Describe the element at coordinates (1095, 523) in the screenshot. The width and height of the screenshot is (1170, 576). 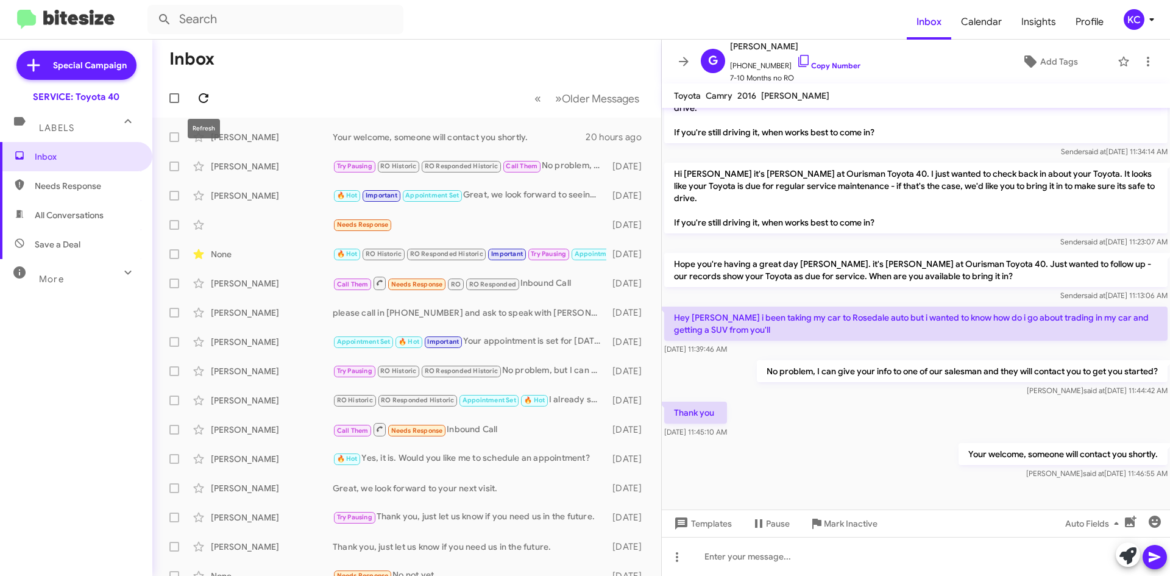
I see `button: Auto Fields` at that location.